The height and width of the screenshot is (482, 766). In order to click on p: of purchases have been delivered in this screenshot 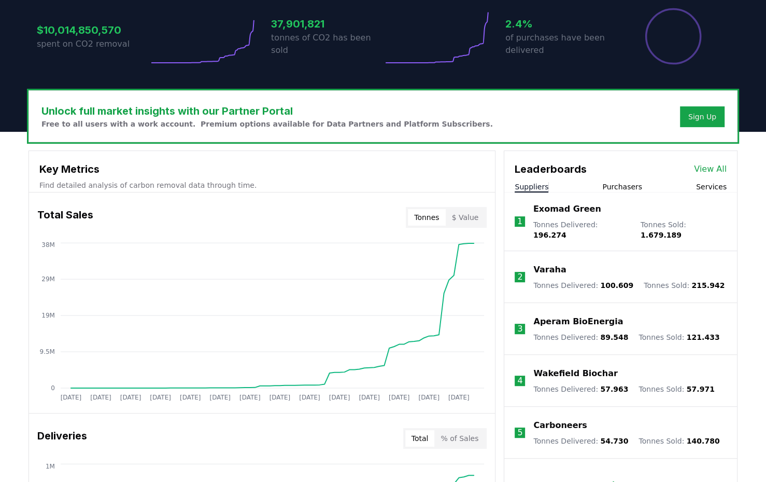, I will do `click(562, 44)`.